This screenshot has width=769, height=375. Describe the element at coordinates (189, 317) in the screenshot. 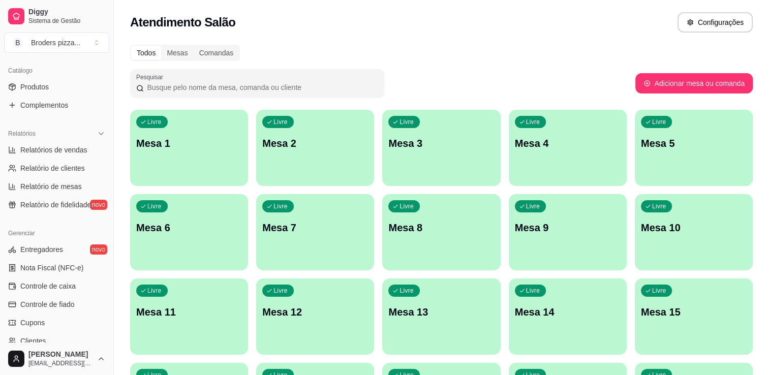

I see `button: LivreMesa 11` at that location.